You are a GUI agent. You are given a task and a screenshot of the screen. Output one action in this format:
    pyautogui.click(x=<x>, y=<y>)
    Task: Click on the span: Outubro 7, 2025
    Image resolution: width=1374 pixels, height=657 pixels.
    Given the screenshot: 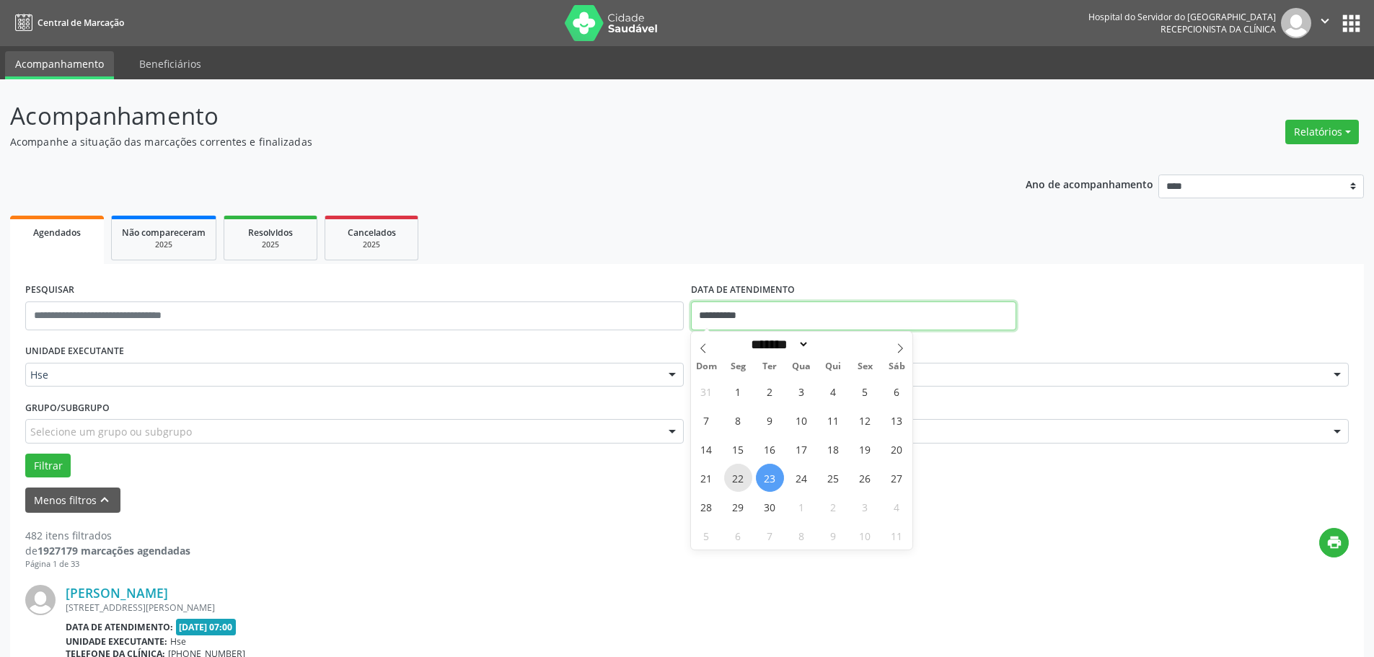 What is the action you would take?
    pyautogui.click(x=770, y=535)
    